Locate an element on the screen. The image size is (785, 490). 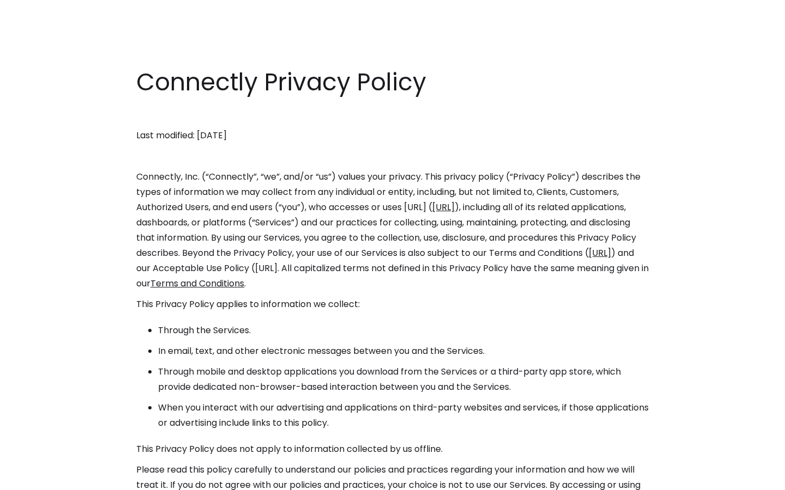
h1: Connectly Privacy Policy is located at coordinates (392, 82).